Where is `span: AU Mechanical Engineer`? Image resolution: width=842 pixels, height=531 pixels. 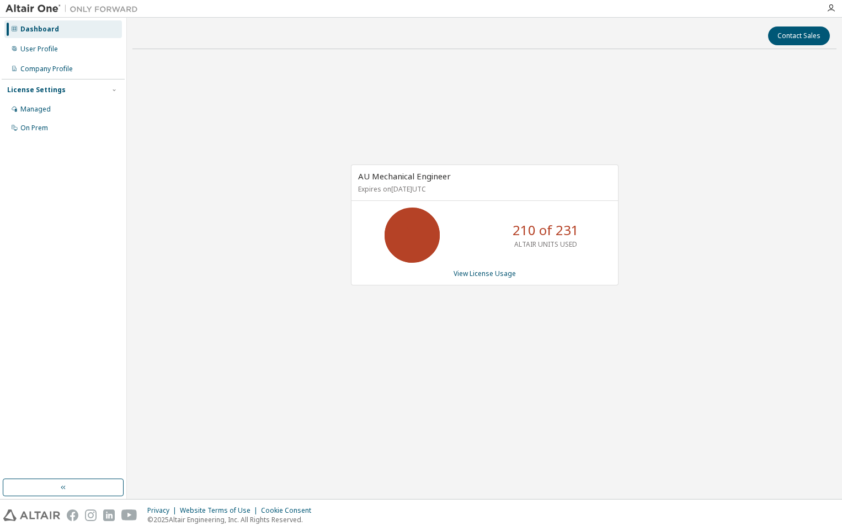 span: AU Mechanical Engineer is located at coordinates (404, 176).